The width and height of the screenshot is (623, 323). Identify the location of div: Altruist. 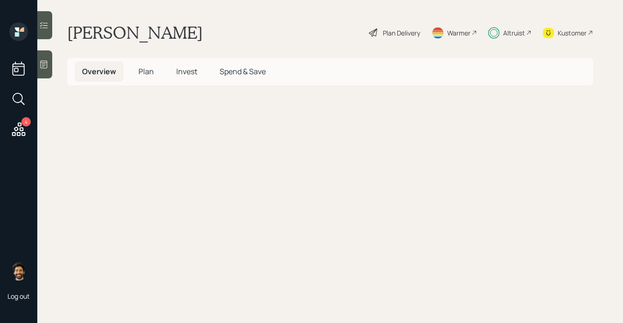
(514, 33).